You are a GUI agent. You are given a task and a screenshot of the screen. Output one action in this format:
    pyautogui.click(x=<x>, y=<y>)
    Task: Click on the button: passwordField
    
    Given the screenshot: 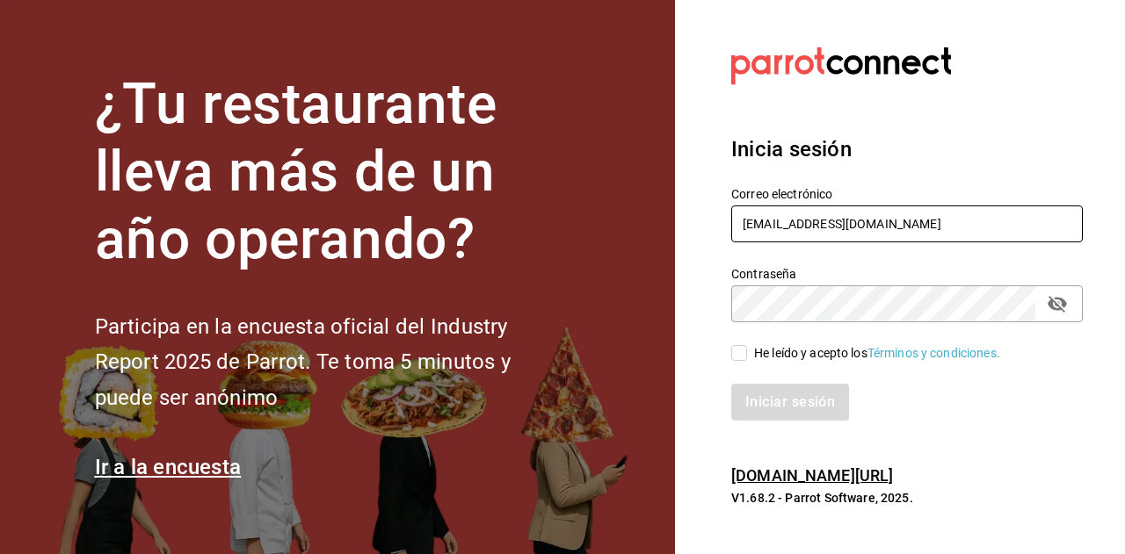 What is the action you would take?
    pyautogui.click(x=1057, y=304)
    